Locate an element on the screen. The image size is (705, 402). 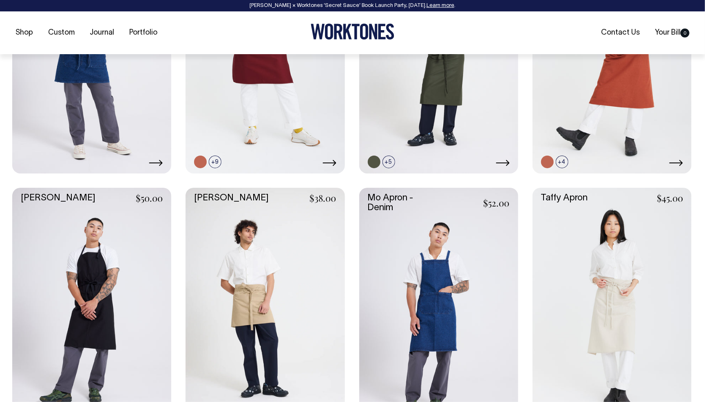
a: Portfolio is located at coordinates (143, 33).